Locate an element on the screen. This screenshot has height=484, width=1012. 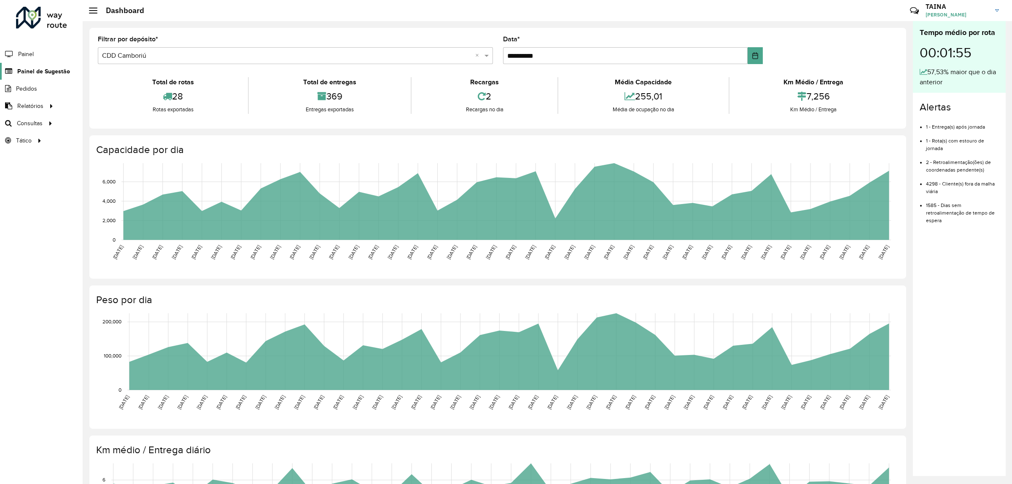
div: 2 is located at coordinates (485, 96).